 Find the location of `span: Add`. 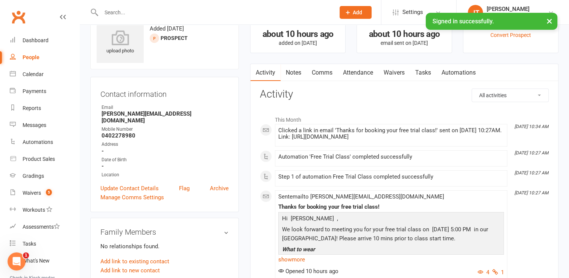

span: Add is located at coordinates (357, 12).